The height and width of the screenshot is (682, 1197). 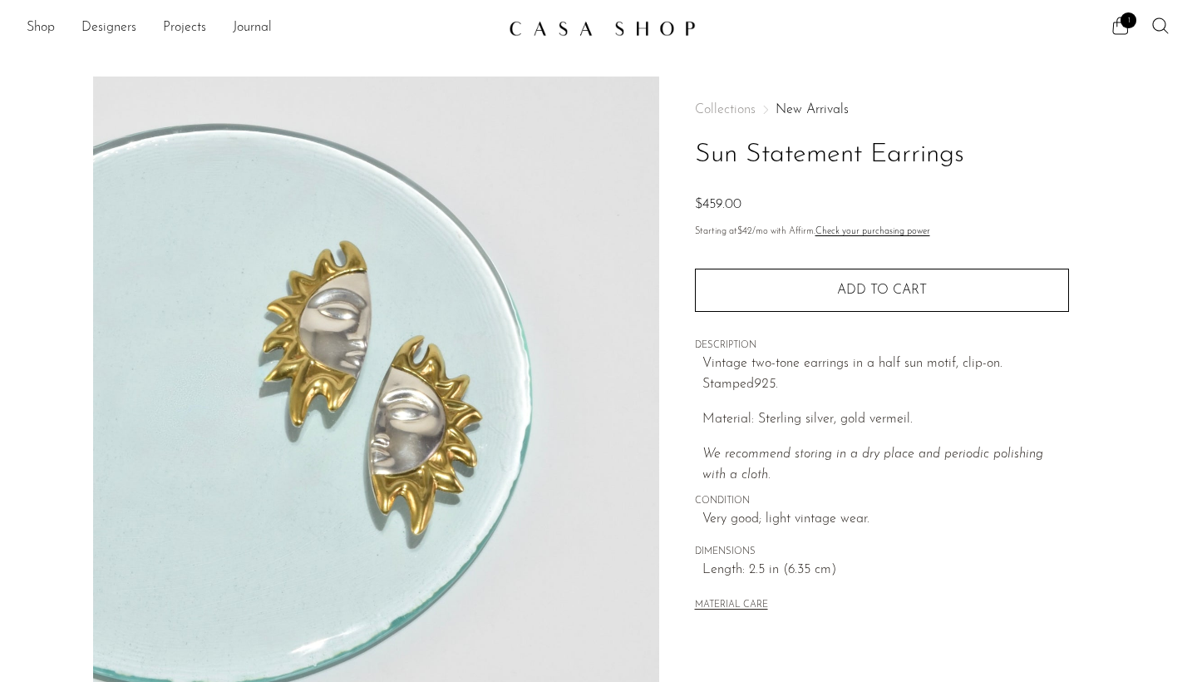 I want to click on button: Add to cart, so click(x=882, y=290).